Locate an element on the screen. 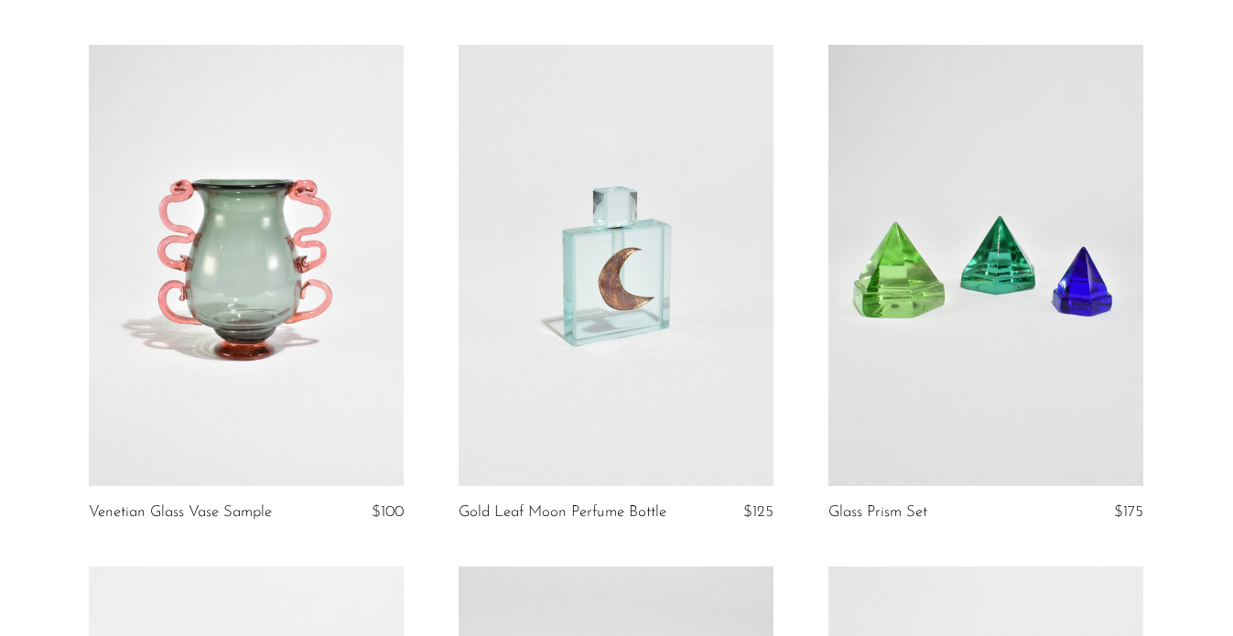 This screenshot has height=636, width=1233. span: $100 is located at coordinates (387, 512).